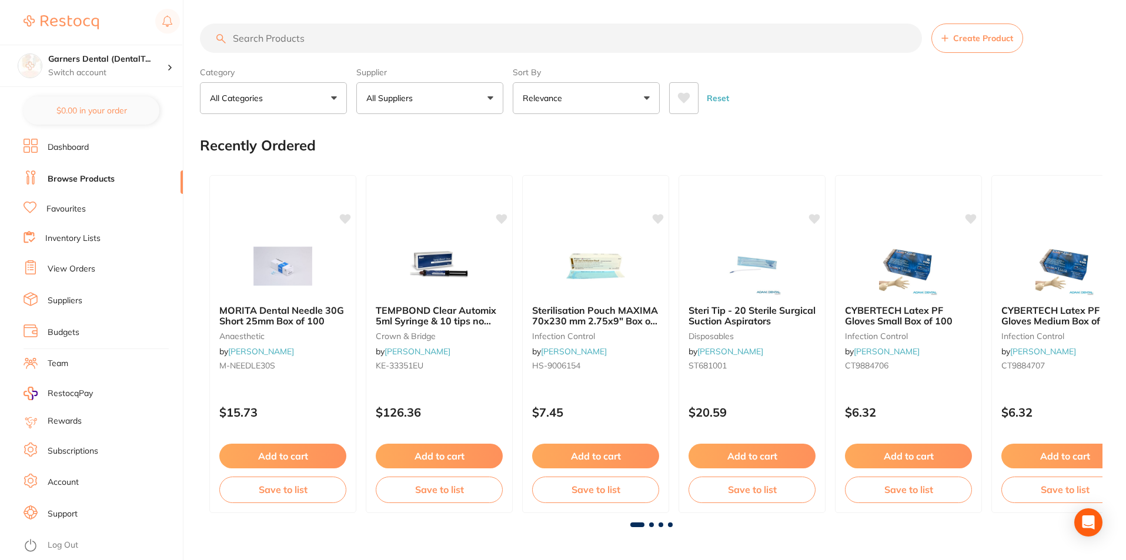 This screenshot has width=1126, height=560. What do you see at coordinates (283, 266) in the screenshot?
I see `img: MORITA Dental Needle 30G Short 25mm Box of 100` at bounding box center [283, 266].